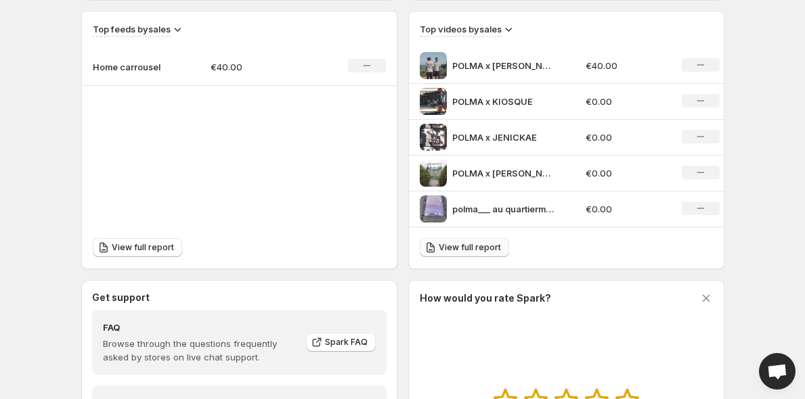  I want to click on img: POLMA x JENICKAE, so click(433, 137).